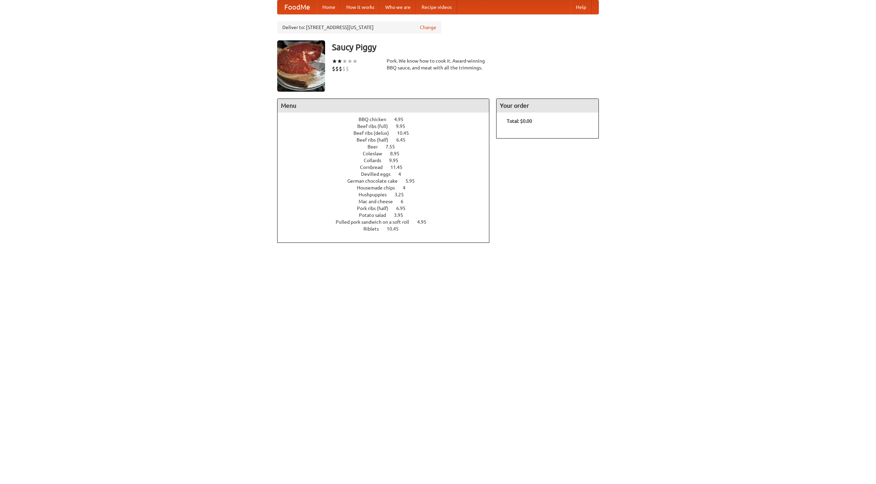 The height and width of the screenshot is (484, 876). I want to click on a: Hushpuppies 3.25, so click(387, 195).